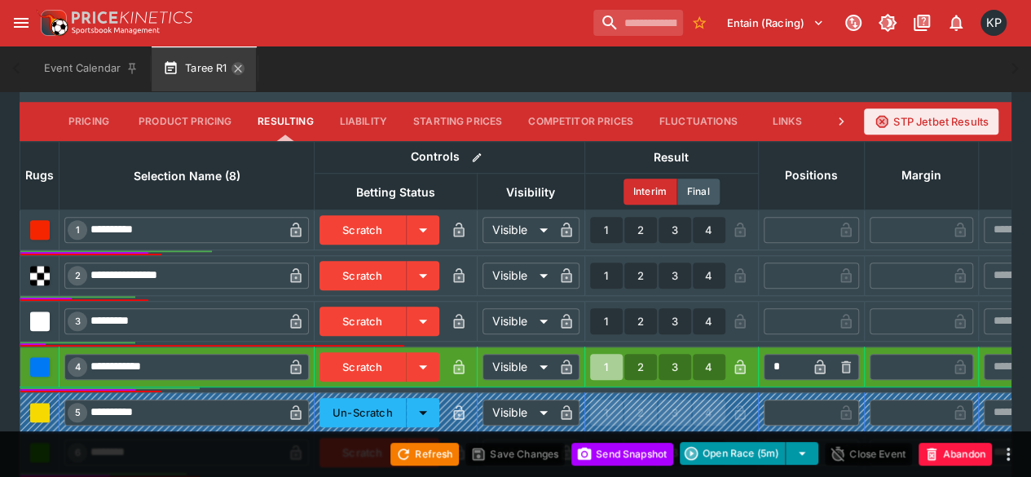  Describe the element at coordinates (395, 192) in the screenshot. I see `span: Betting Status` at that location.